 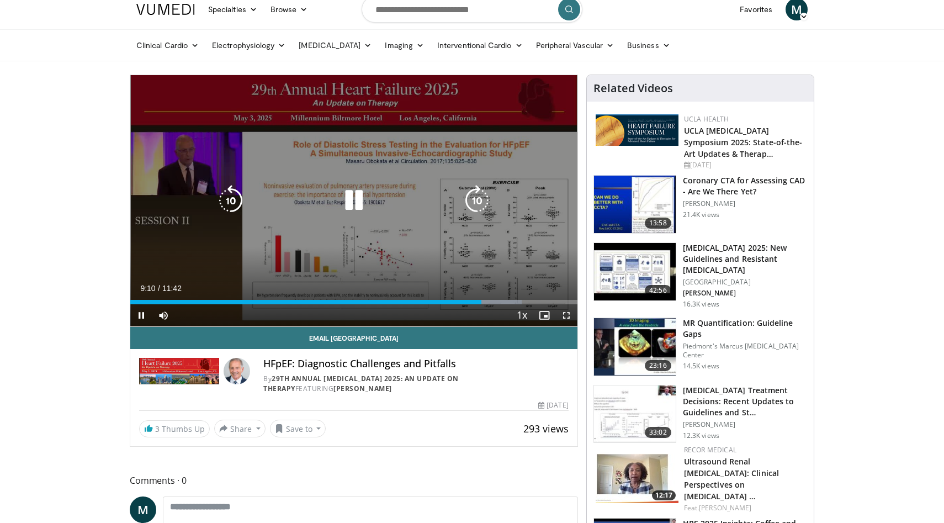 I want to click on span: M, so click(x=143, y=510).